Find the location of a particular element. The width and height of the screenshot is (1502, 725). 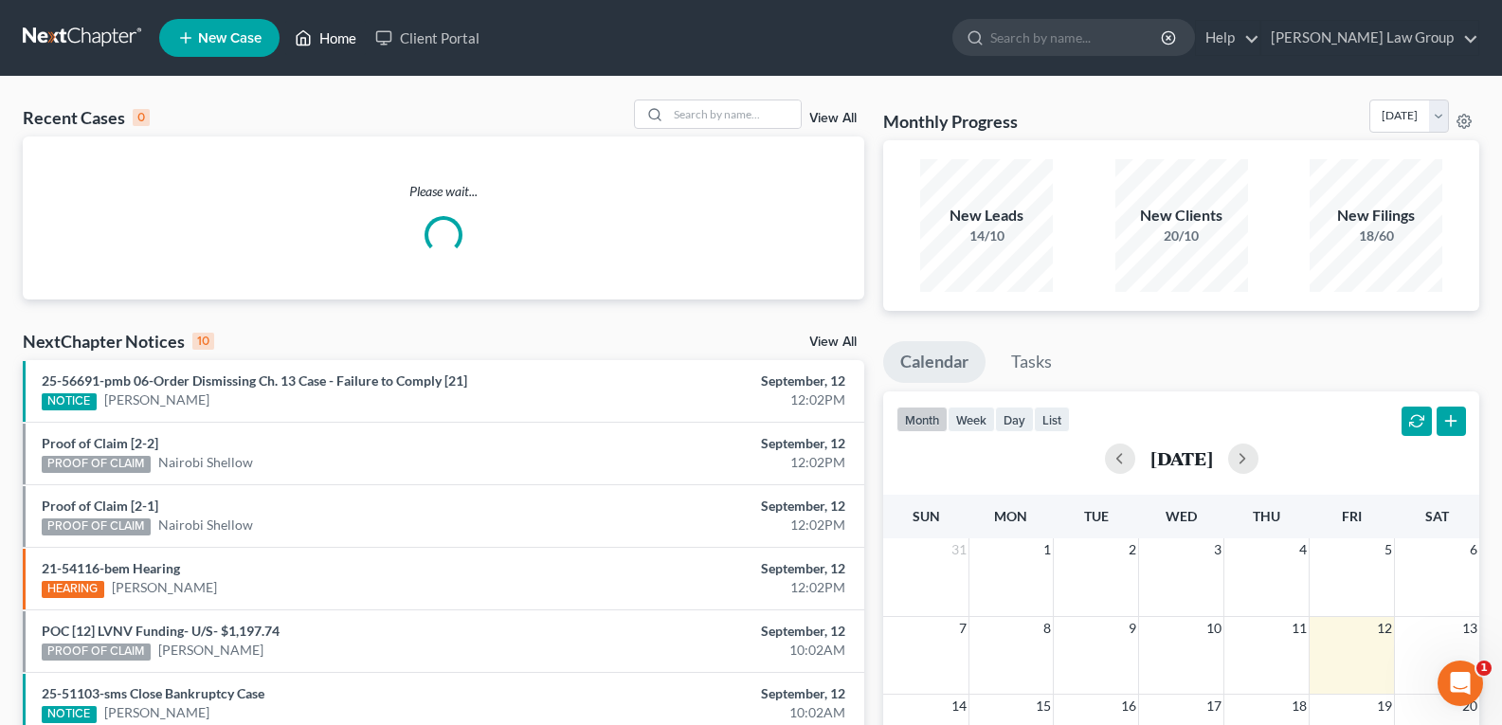

div: 18/60 is located at coordinates (1376, 236).